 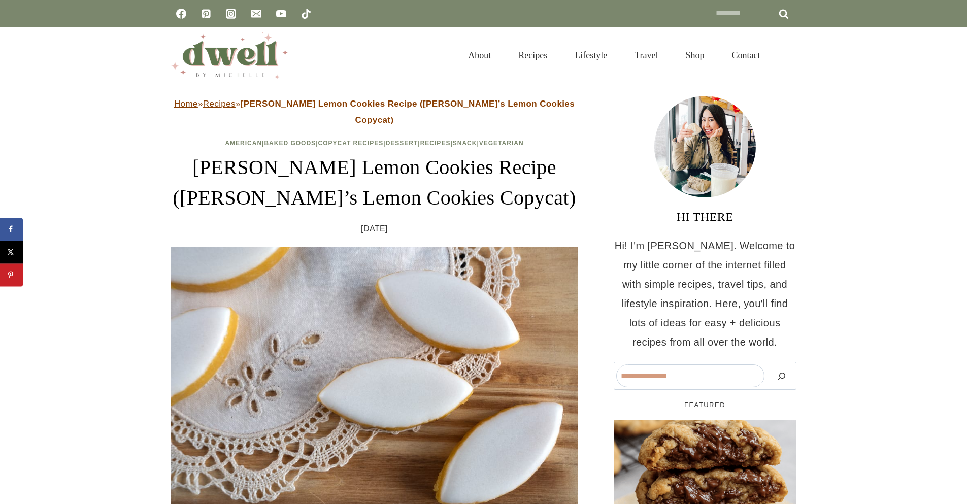 What do you see at coordinates (402, 143) in the screenshot?
I see `a: Dessert` at bounding box center [402, 143].